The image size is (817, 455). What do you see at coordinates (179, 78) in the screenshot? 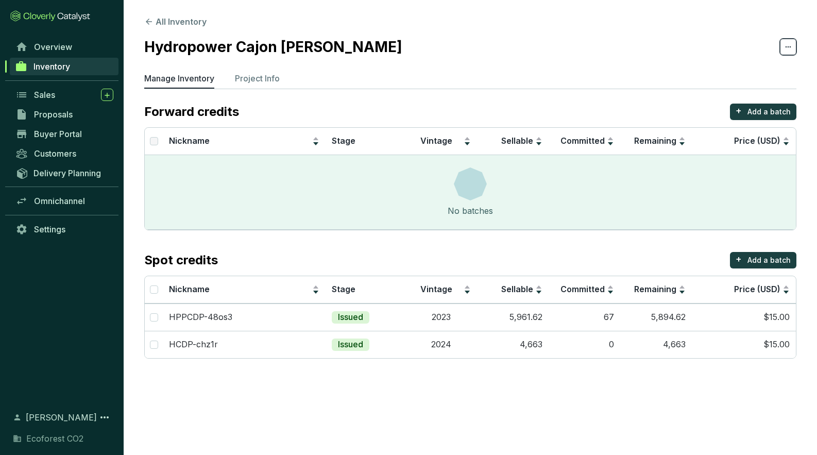
I see `p: Manage Inventory` at bounding box center [179, 78].